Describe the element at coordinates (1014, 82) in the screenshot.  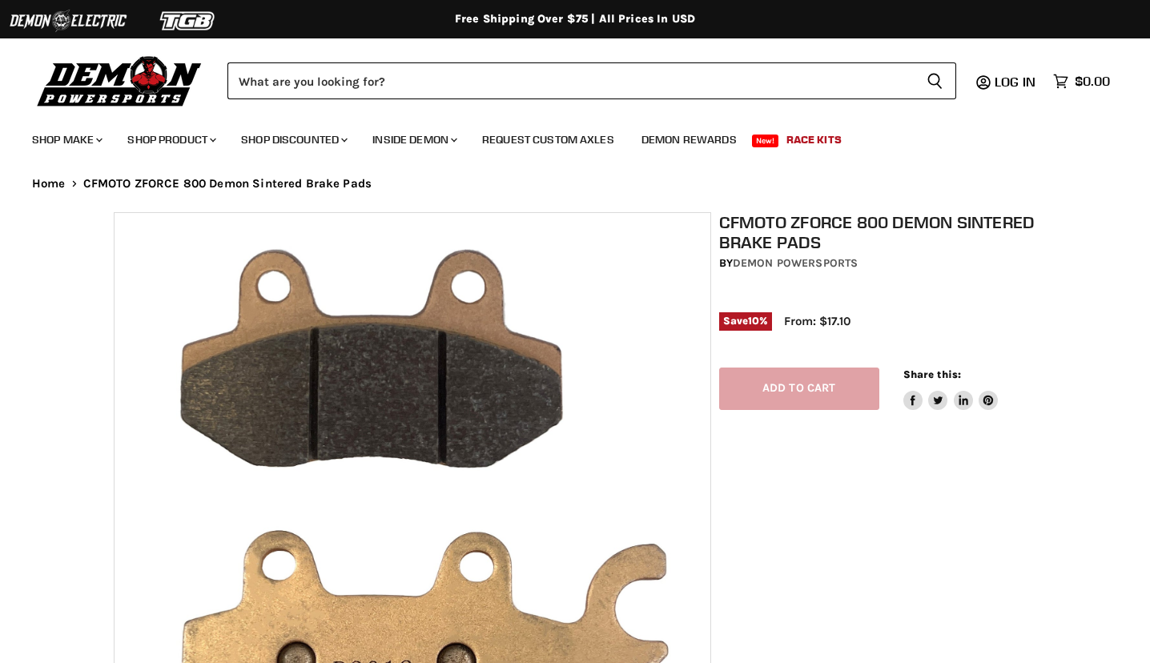
I see `span: Log in` at that location.